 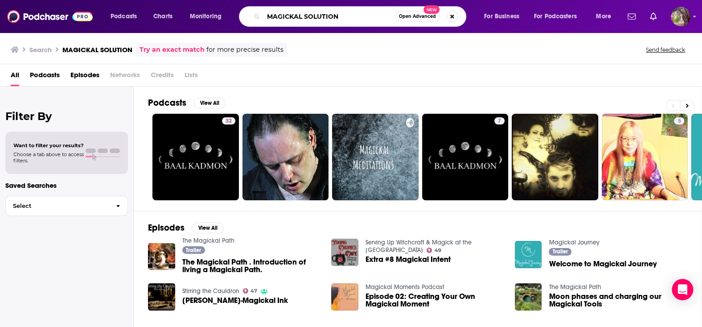 What do you see at coordinates (85, 77) in the screenshot?
I see `a: Episodes` at bounding box center [85, 77].